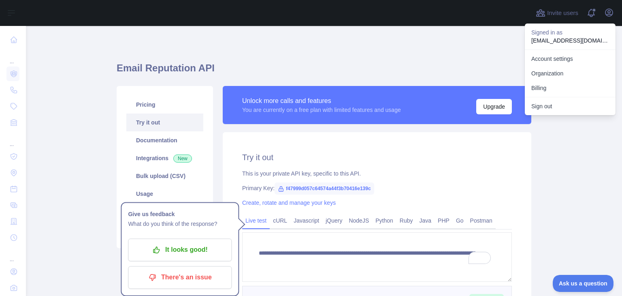 This screenshot has height=296, width=622. Describe the element at coordinates (377, 173) in the screenshot. I see `div: This is your private API key, specific to this API.` at that location.